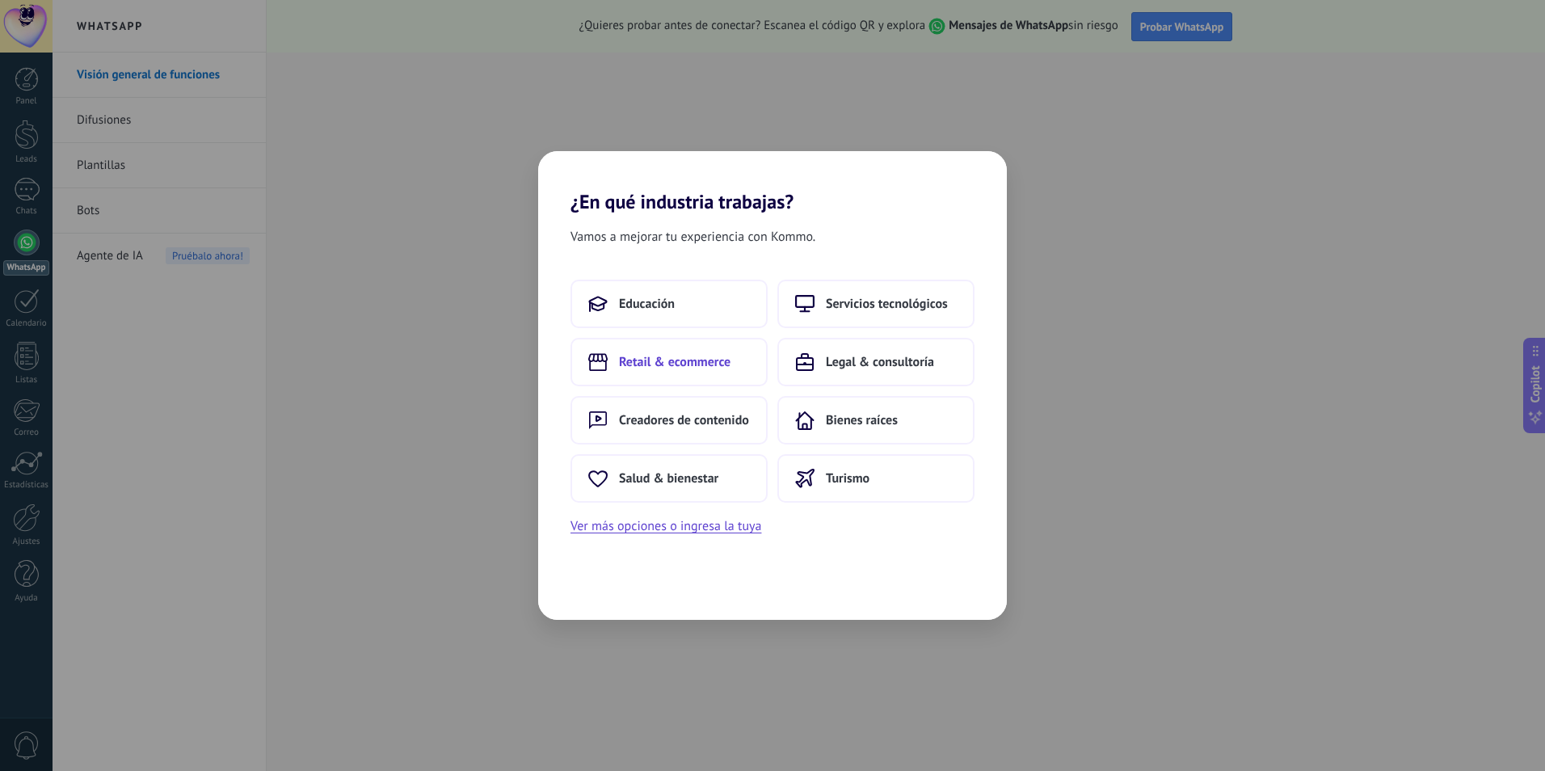 The image size is (1545, 771). Describe the element at coordinates (669, 478) in the screenshot. I see `button: Salud & bienestar` at that location.